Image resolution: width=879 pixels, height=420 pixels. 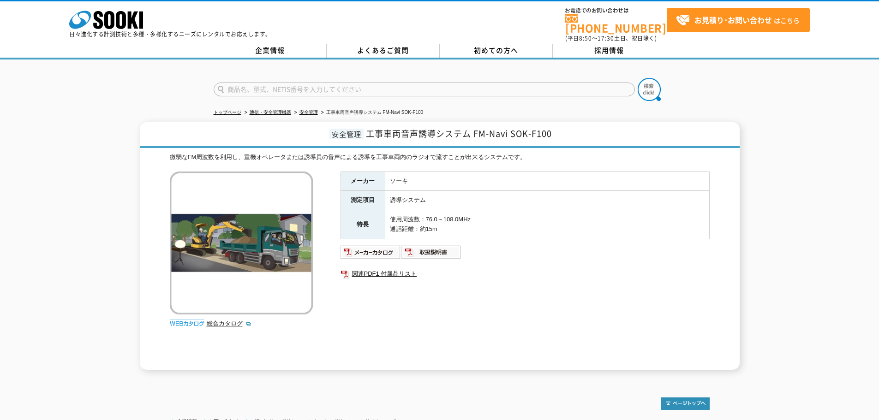 I want to click on a: 安全管理, so click(x=309, y=112).